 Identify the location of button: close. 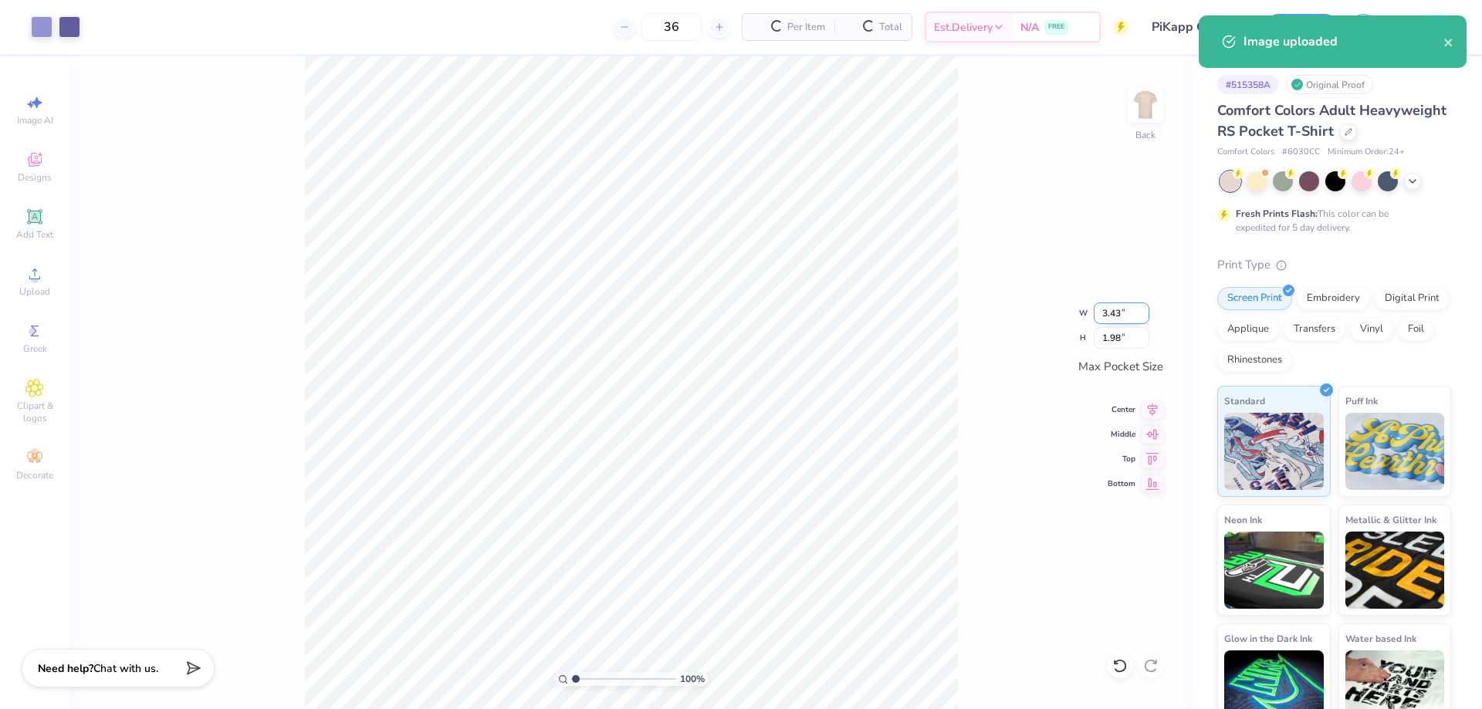
(1449, 42).